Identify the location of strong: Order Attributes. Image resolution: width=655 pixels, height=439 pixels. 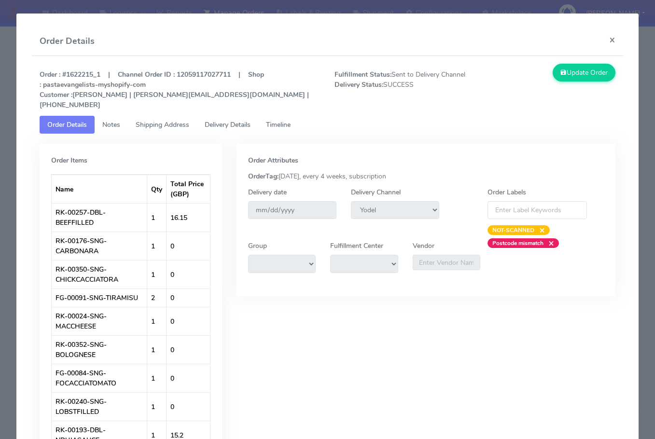
(273, 160).